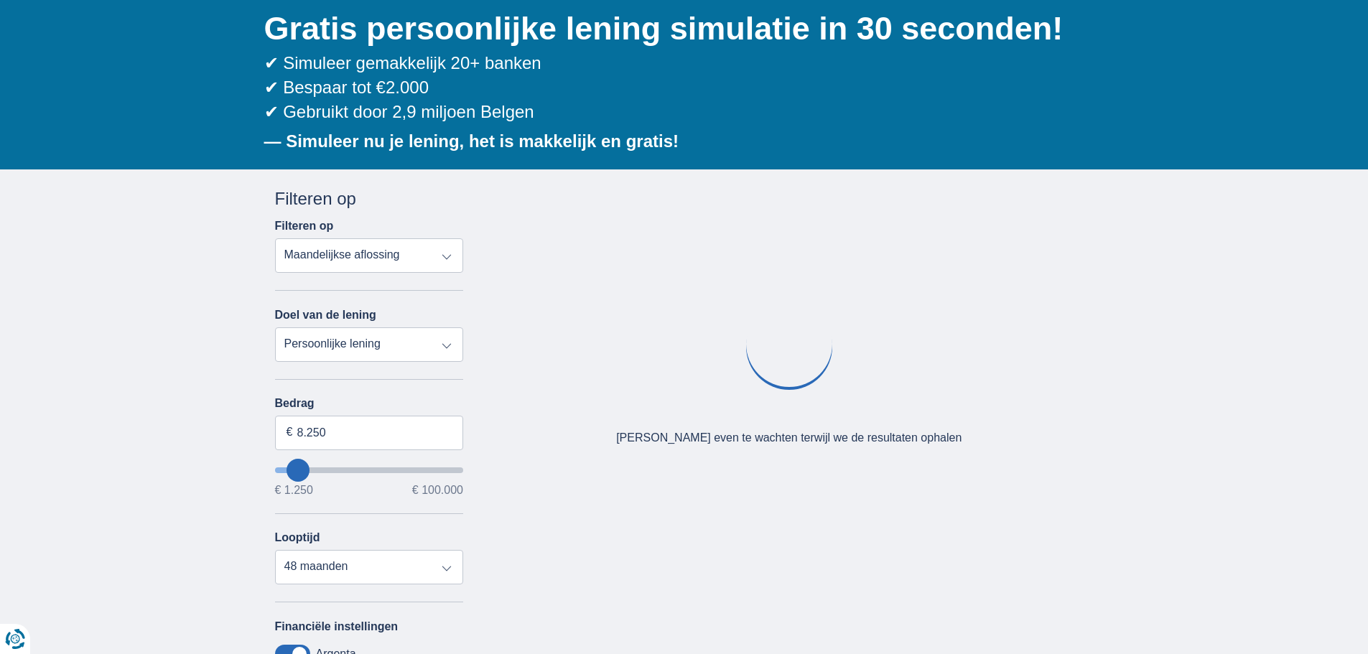 The width and height of the screenshot is (1368, 654). Describe the element at coordinates (472, 141) in the screenshot. I see `b: — Simuleer nu je lening, het is makkelijk en gratis!` at that location.